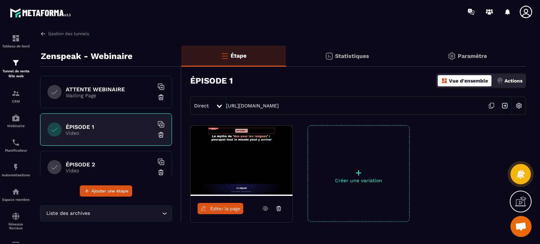 The image size is (540, 244). Describe the element at coordinates (126, 214) in the screenshot. I see `input: Search for option` at that location.